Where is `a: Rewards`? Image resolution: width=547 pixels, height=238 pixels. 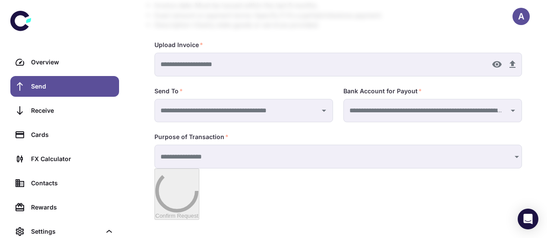 a: Rewards is located at coordinates (65, 207).